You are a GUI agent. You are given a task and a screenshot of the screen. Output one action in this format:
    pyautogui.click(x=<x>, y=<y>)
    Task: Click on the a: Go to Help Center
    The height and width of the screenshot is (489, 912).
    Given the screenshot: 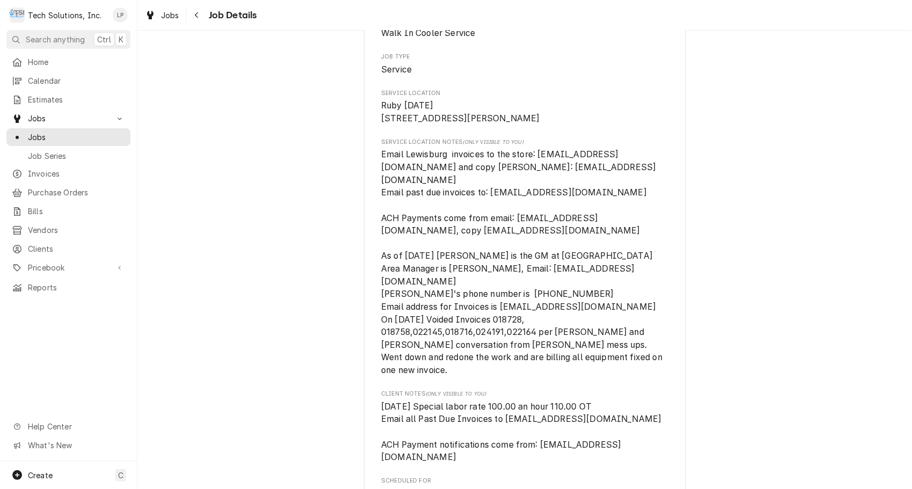 What is the action you would take?
    pyautogui.click(x=68, y=426)
    